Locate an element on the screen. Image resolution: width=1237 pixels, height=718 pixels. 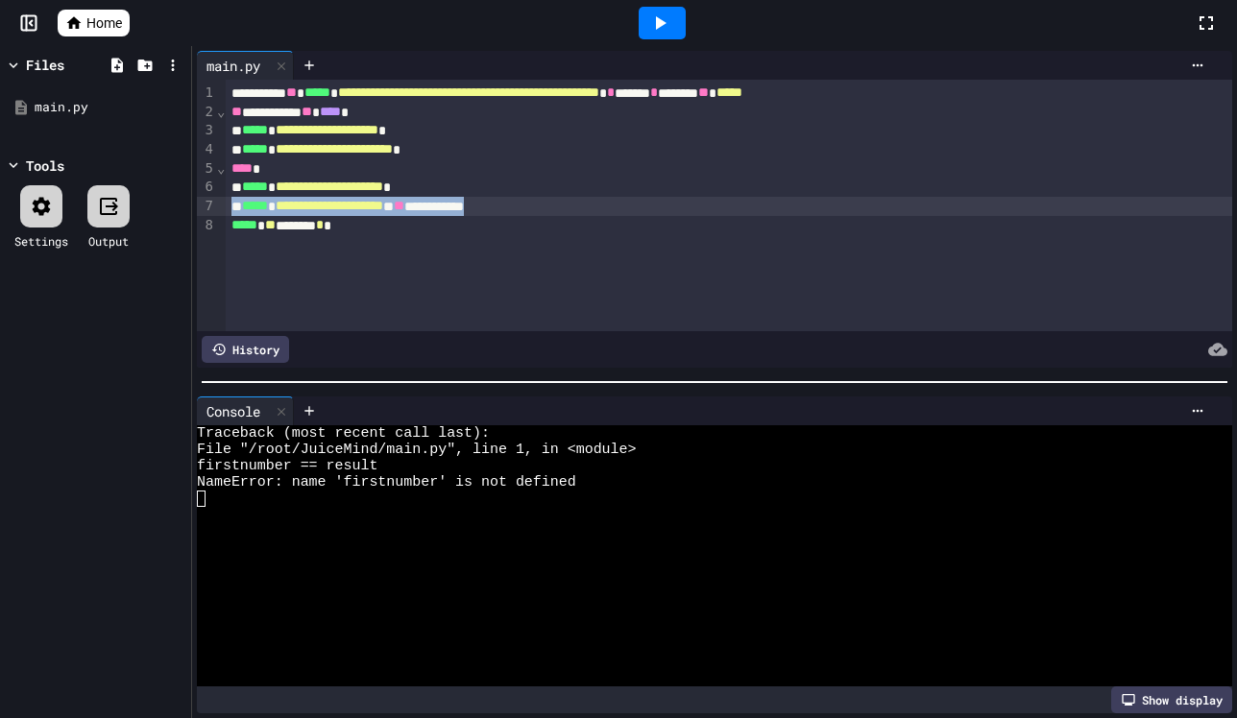
div: 4 is located at coordinates (206, 150).